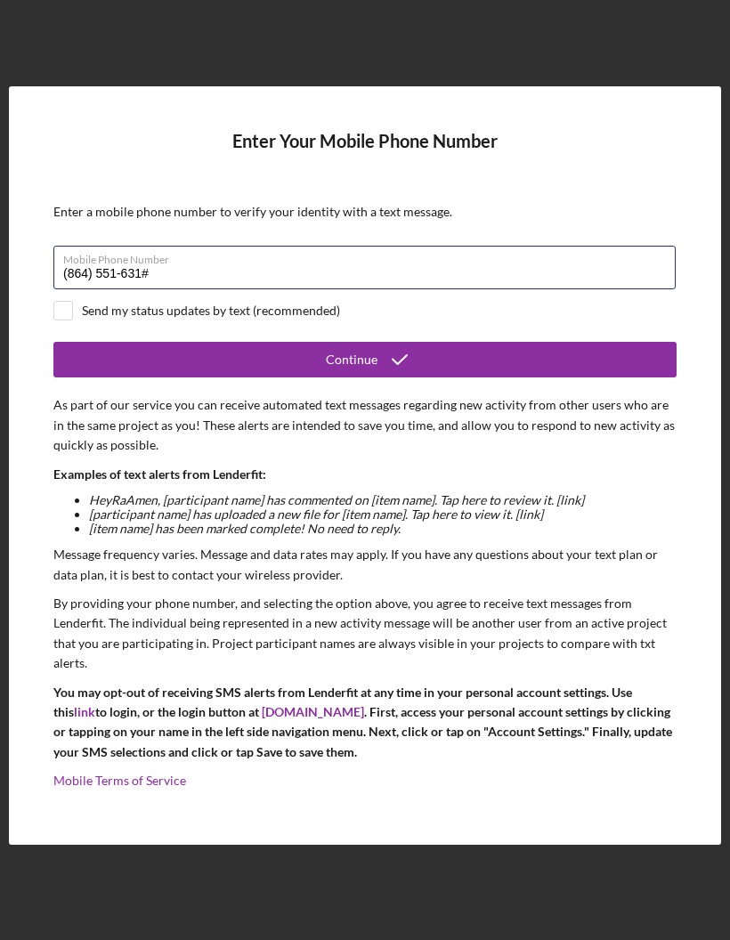 The height and width of the screenshot is (940, 730). Describe the element at coordinates (383, 529) in the screenshot. I see `li: [item name] has been marked complete! No need to reply.` at that location.